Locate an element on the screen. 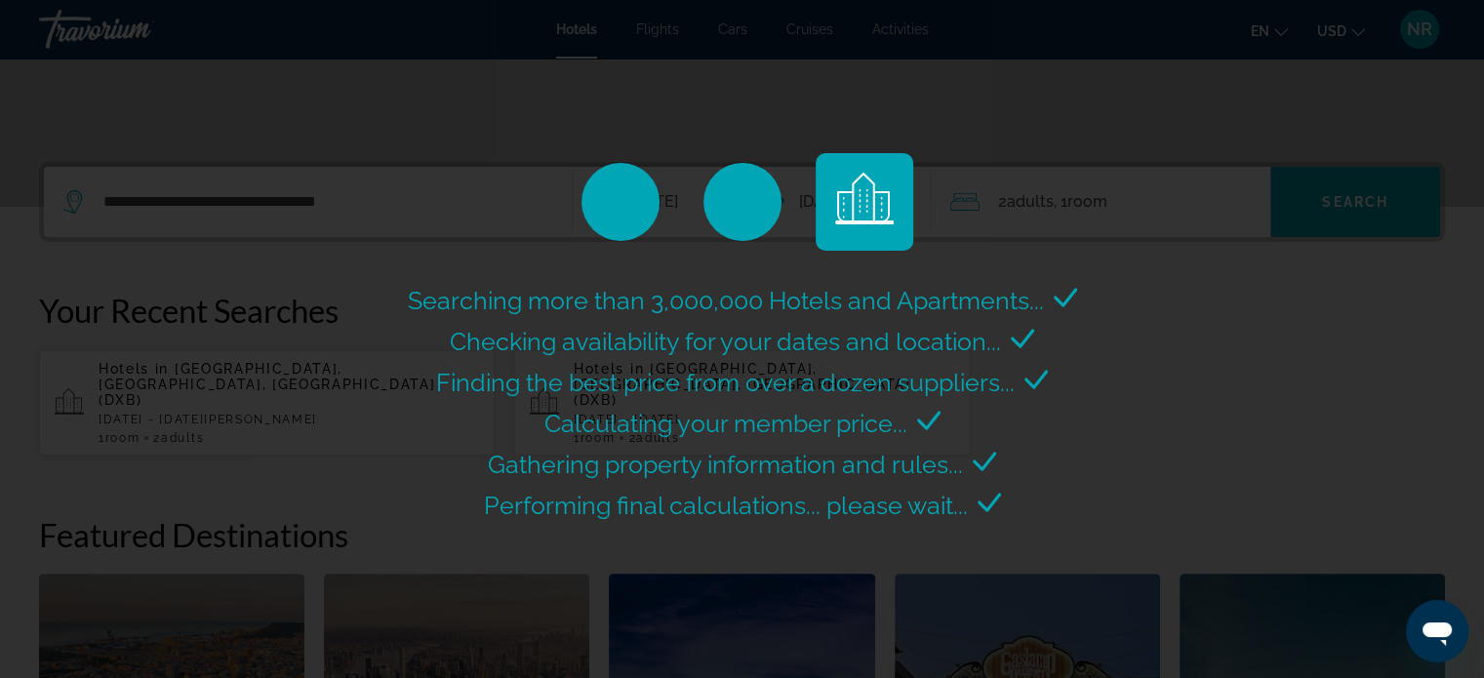 Image resolution: width=1484 pixels, height=678 pixels. span: Performing final calculations... please wait... is located at coordinates (726, 506).